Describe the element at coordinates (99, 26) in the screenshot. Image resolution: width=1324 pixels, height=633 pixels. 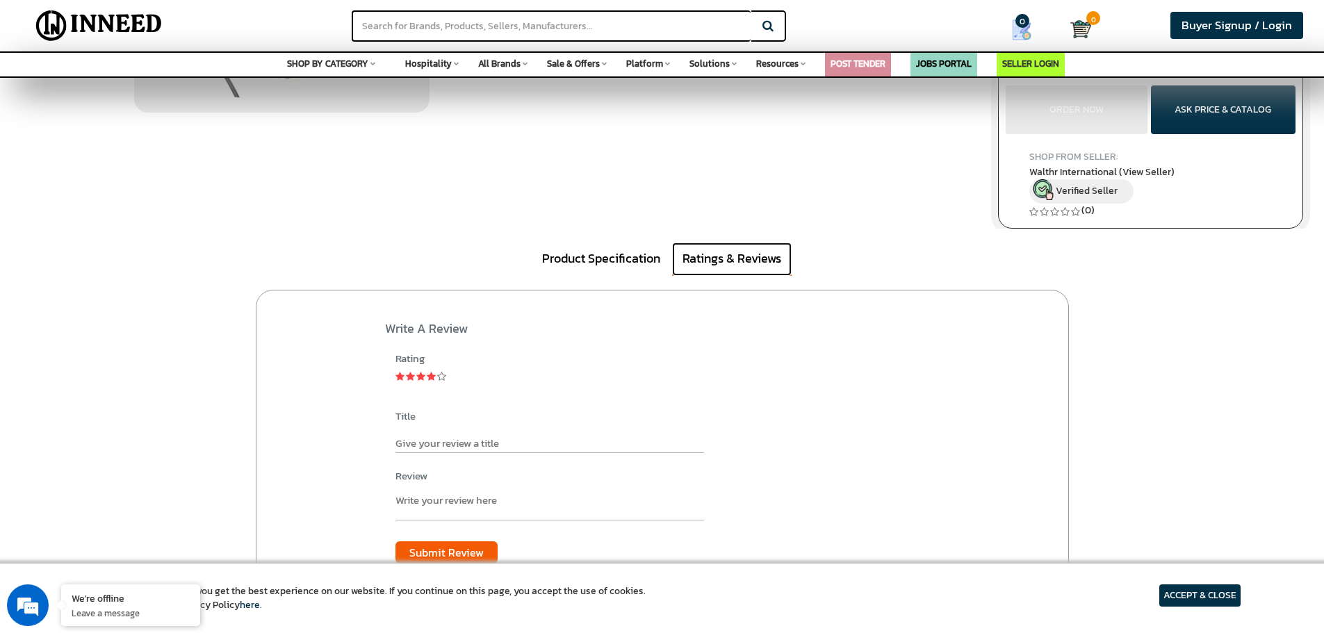
I see `img: Inneed.Market` at that location.